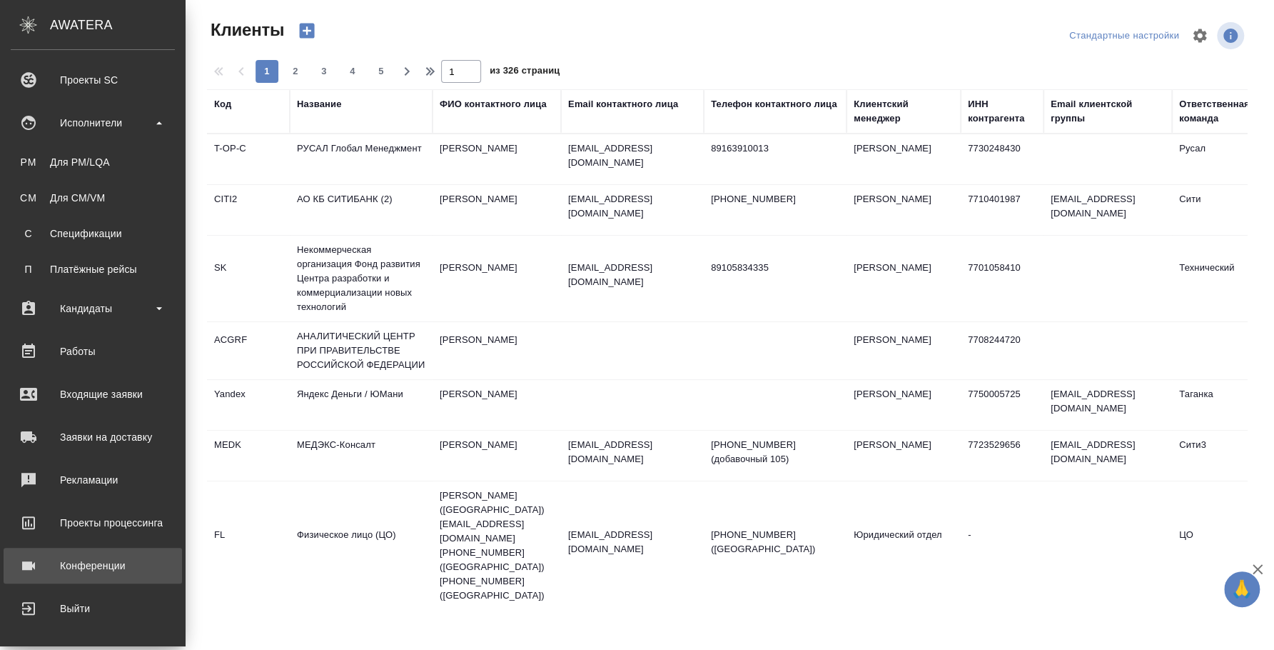 The width and height of the screenshot is (1274, 650). I want to click on div: Для PM/LQA, so click(93, 162).